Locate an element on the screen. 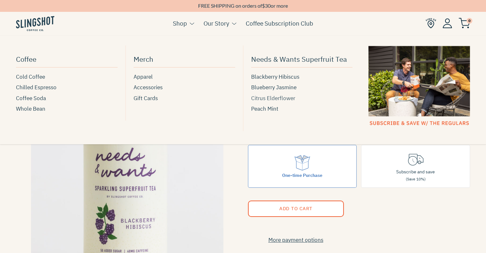 This screenshot has height=253, width=486. span: Peach Mint is located at coordinates (265, 109).